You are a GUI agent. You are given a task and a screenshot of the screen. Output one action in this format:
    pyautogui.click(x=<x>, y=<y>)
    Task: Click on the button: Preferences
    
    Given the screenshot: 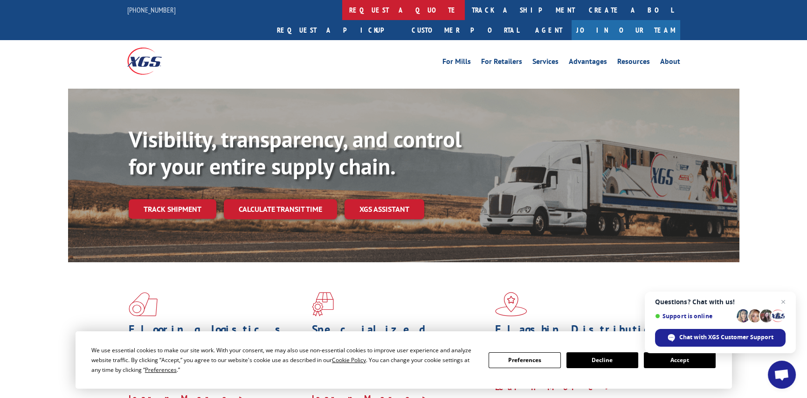 What is the action you would take?
    pyautogui.click(x=524, y=360)
    